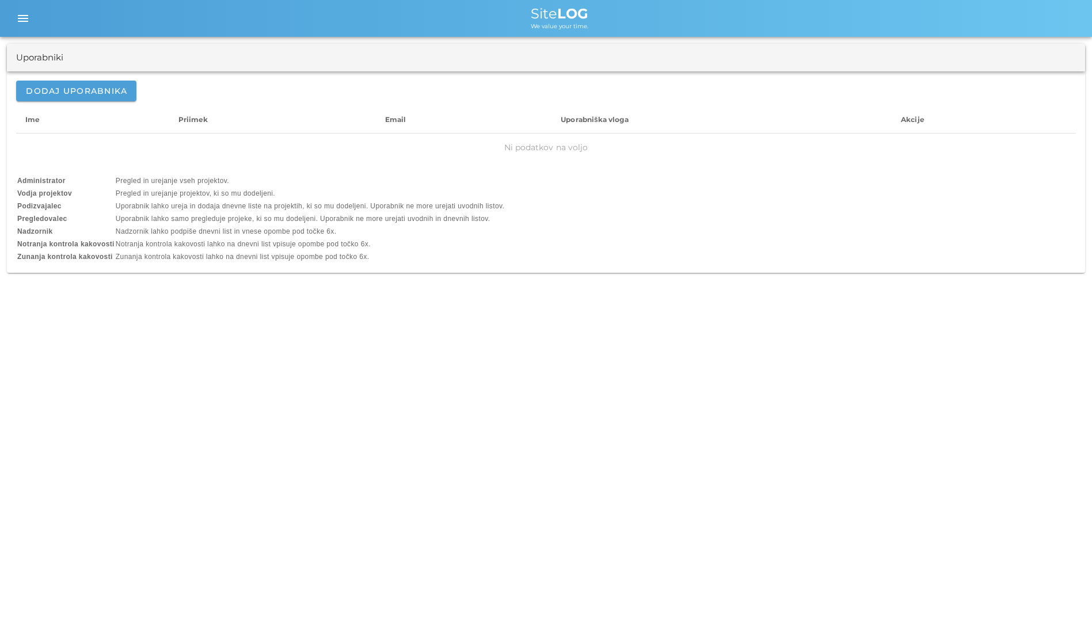 The height and width of the screenshot is (617, 1092). What do you see at coordinates (39, 206) in the screenshot?
I see `b: Podizvajalec` at bounding box center [39, 206].